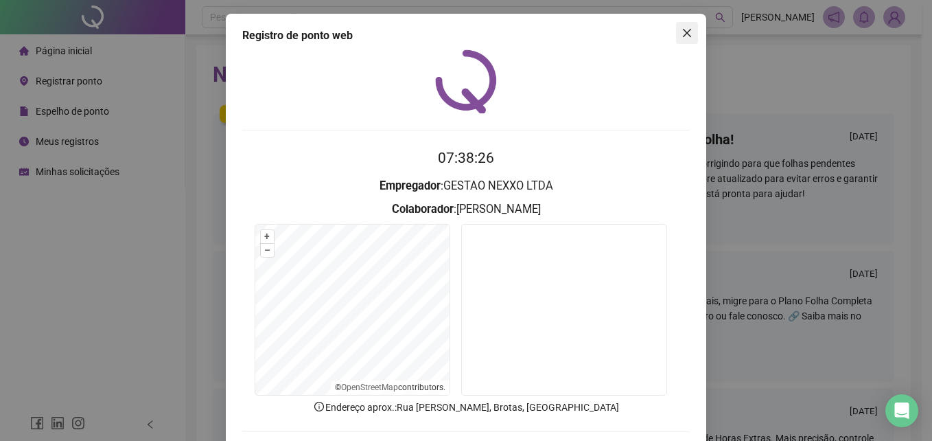 The image size is (932, 441). What do you see at coordinates (902, 411) in the screenshot?
I see `div: Open Intercom Messenger` at bounding box center [902, 411].